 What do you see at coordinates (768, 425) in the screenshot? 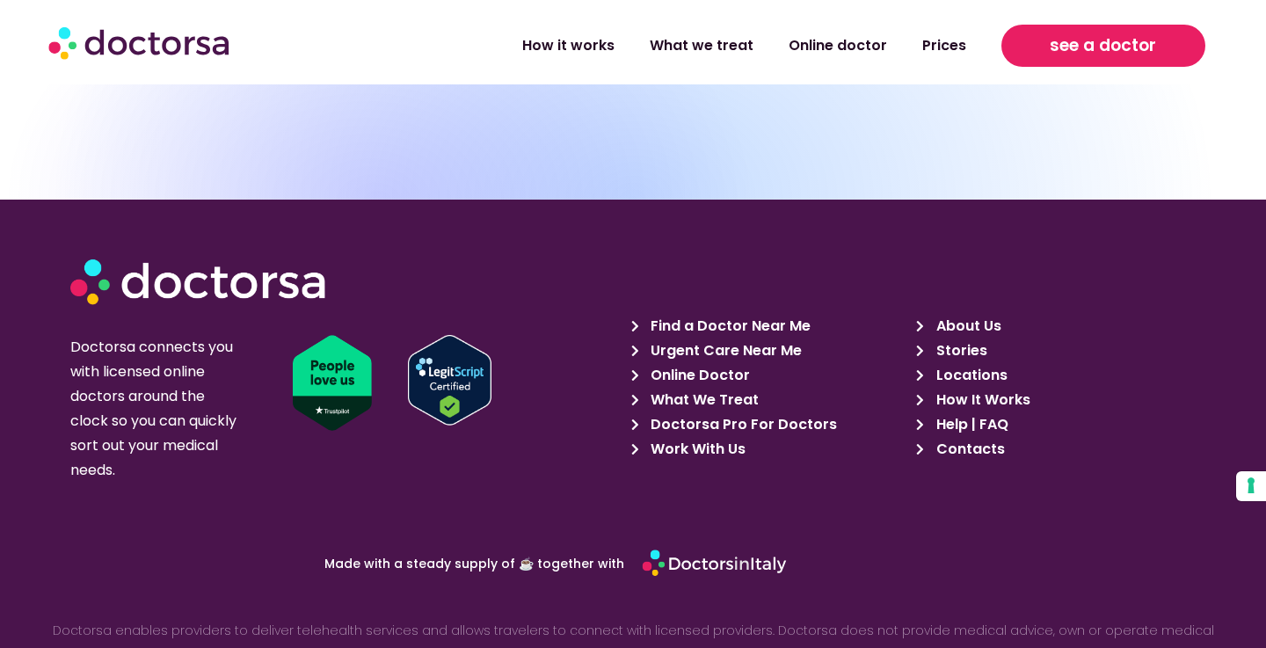
I see `a: Doctorsa Pro For Doctors` at bounding box center [768, 425].